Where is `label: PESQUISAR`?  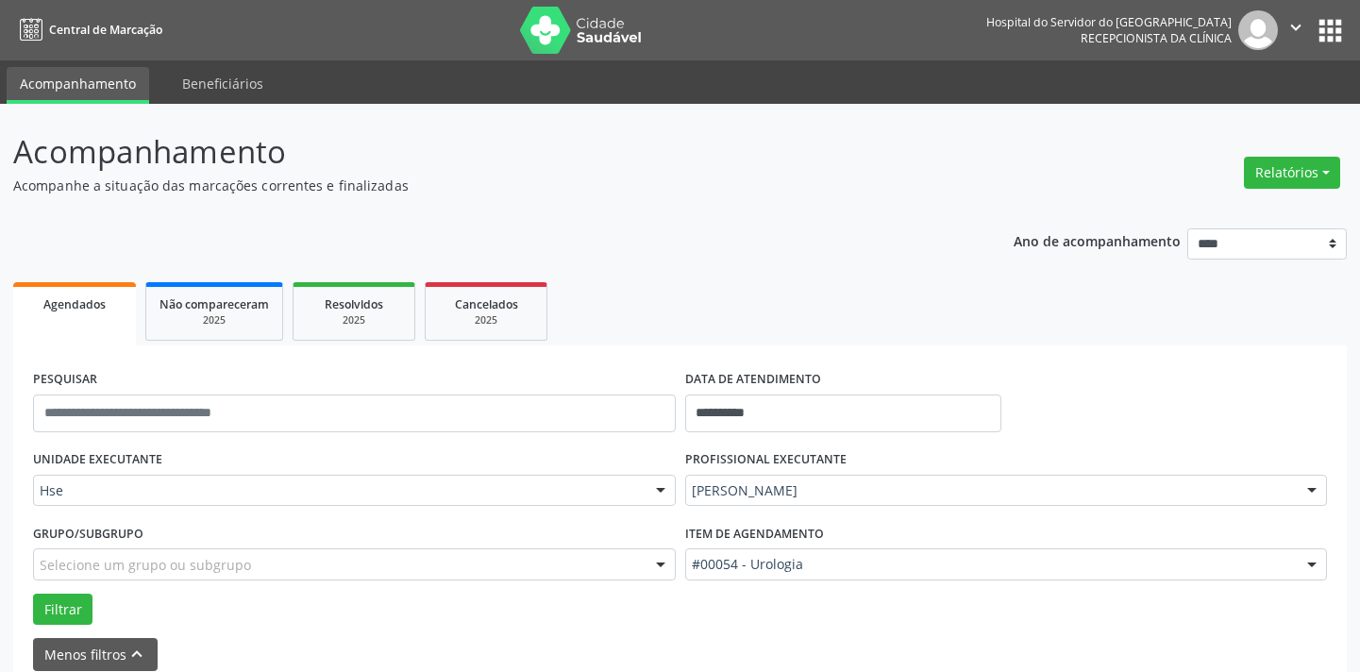
label: PESQUISAR is located at coordinates (65, 379).